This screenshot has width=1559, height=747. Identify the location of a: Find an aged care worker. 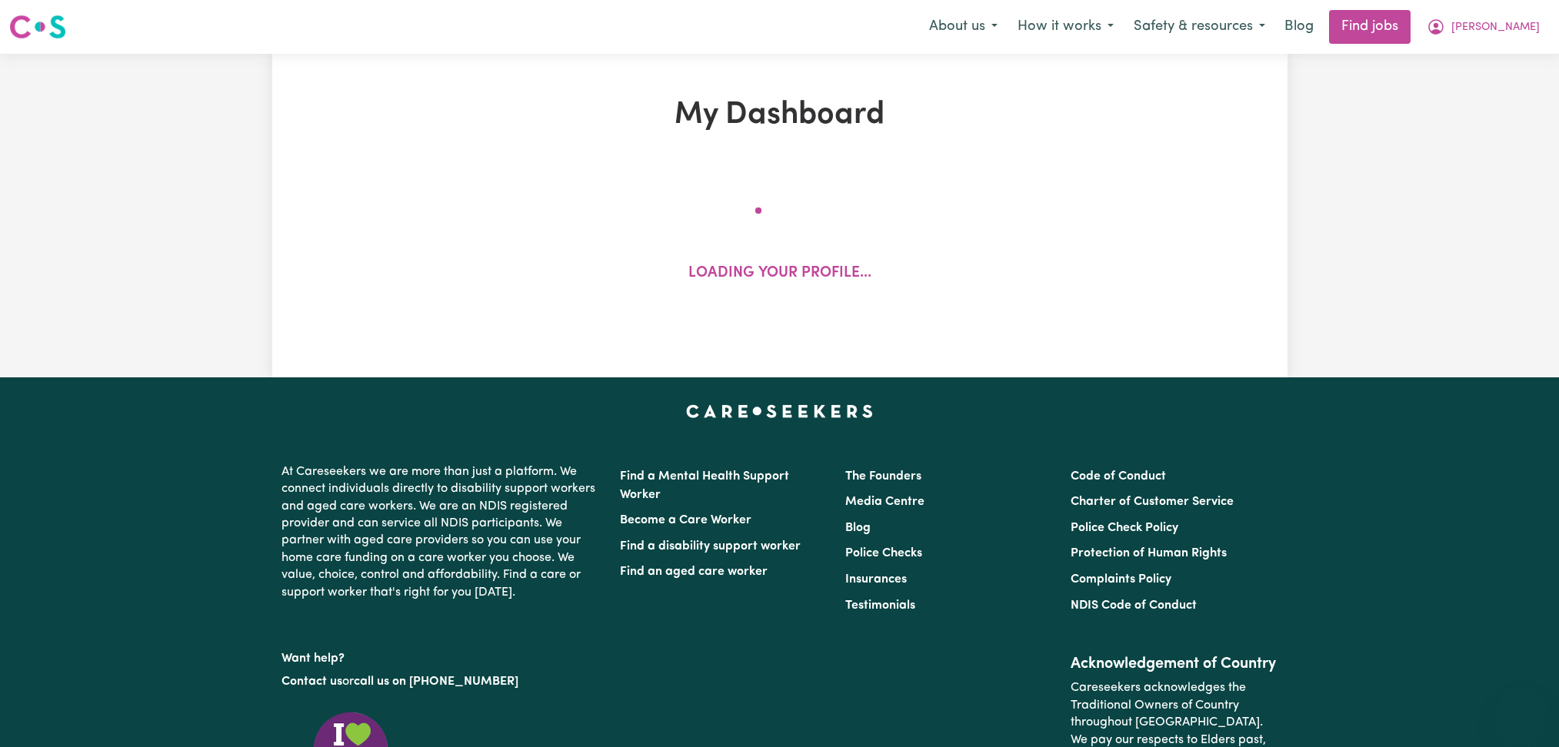
(694, 572).